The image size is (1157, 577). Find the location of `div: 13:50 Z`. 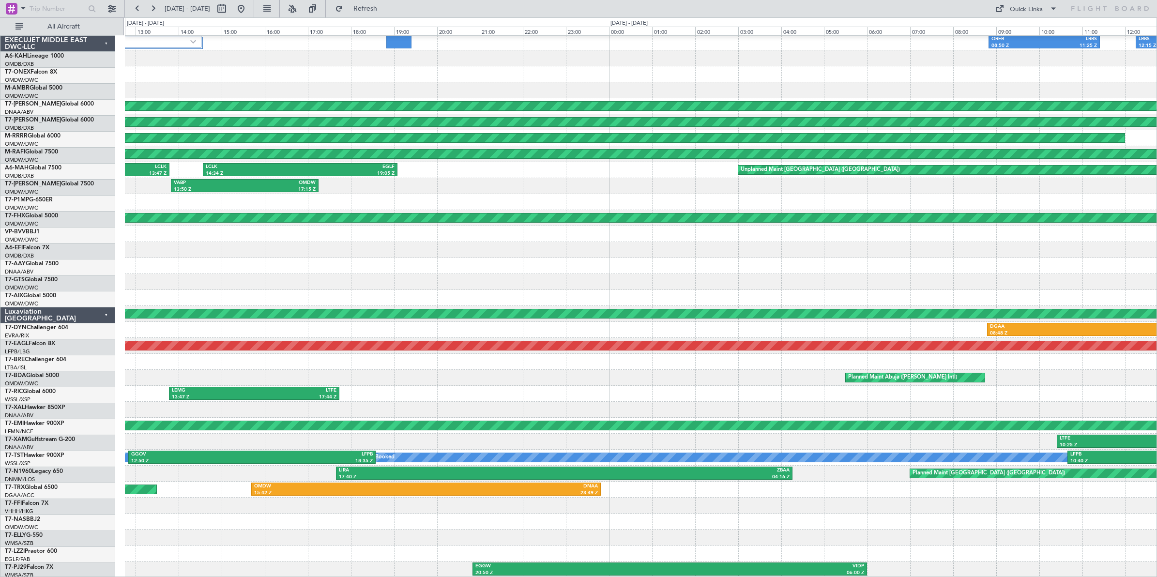

div: 13:50 Z is located at coordinates (209, 190).